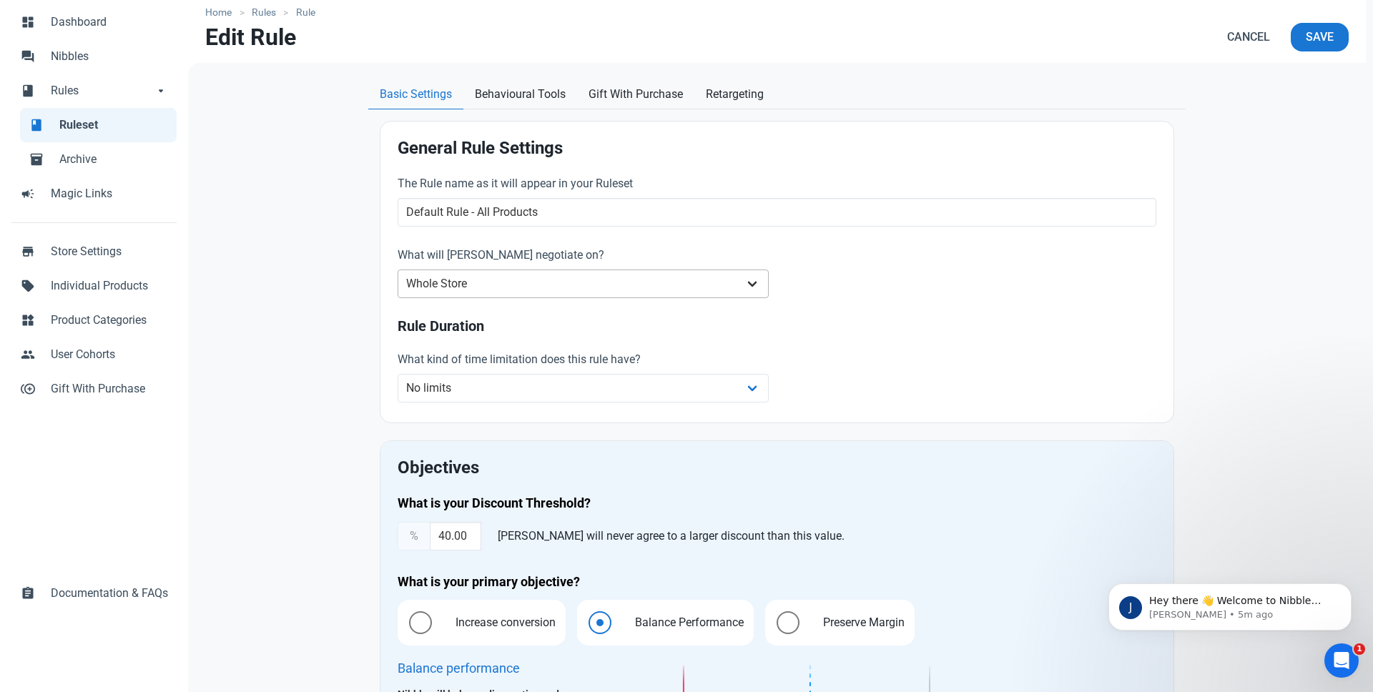  I want to click on h4: What is your primary objective?, so click(777, 582).